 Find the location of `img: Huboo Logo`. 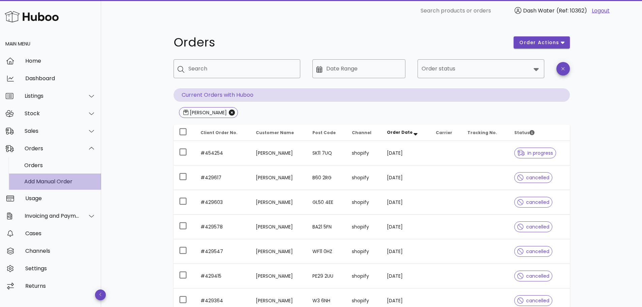

img: Huboo Logo is located at coordinates (32, 17).